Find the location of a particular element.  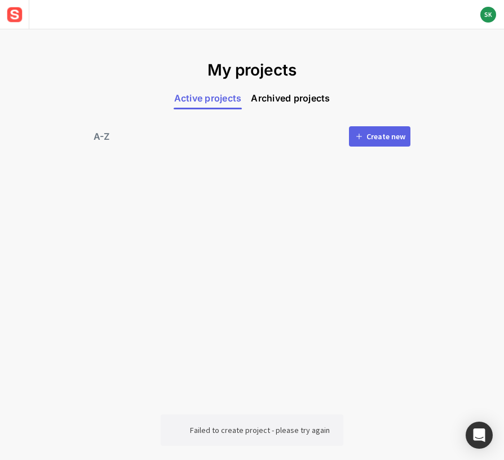

button: Create new is located at coordinates (380, 137).